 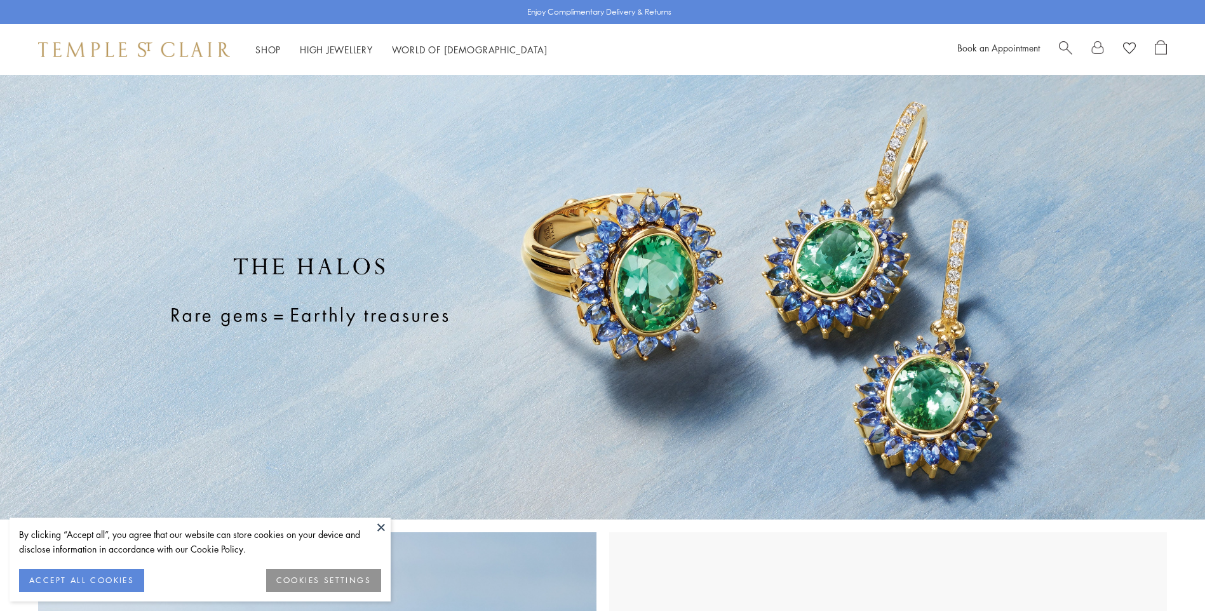 What do you see at coordinates (323, 581) in the screenshot?
I see `button: COOKIES SETTINGS` at bounding box center [323, 581].